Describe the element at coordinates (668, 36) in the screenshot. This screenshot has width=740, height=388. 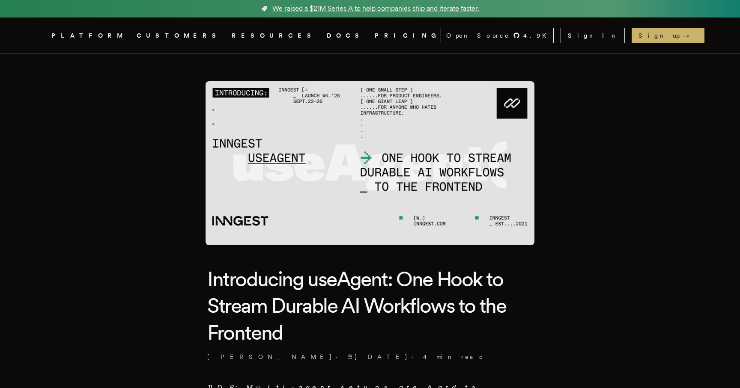
I see `a: Sign up` at that location.